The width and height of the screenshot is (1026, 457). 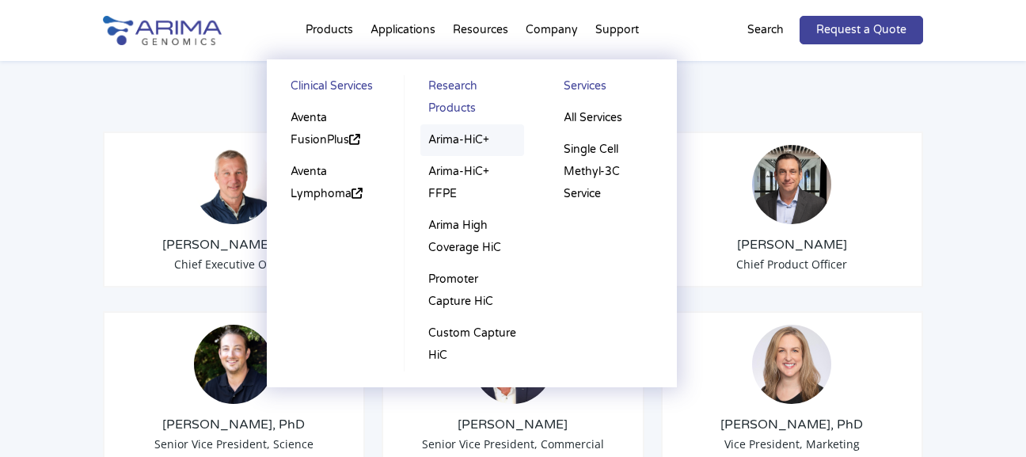 I want to click on a: Services, so click(x=608, y=89).